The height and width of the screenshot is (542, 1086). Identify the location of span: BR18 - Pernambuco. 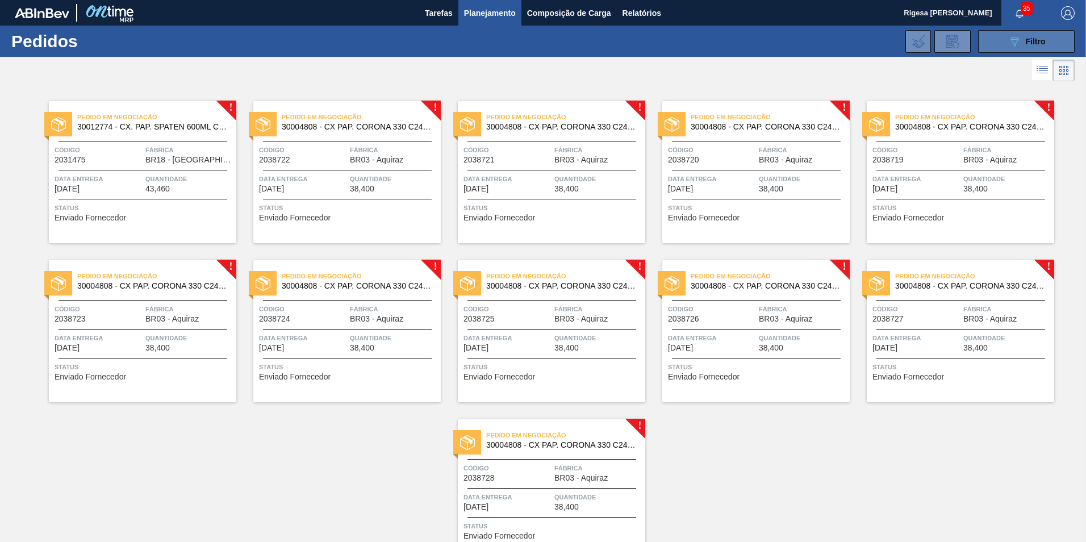
(189, 160).